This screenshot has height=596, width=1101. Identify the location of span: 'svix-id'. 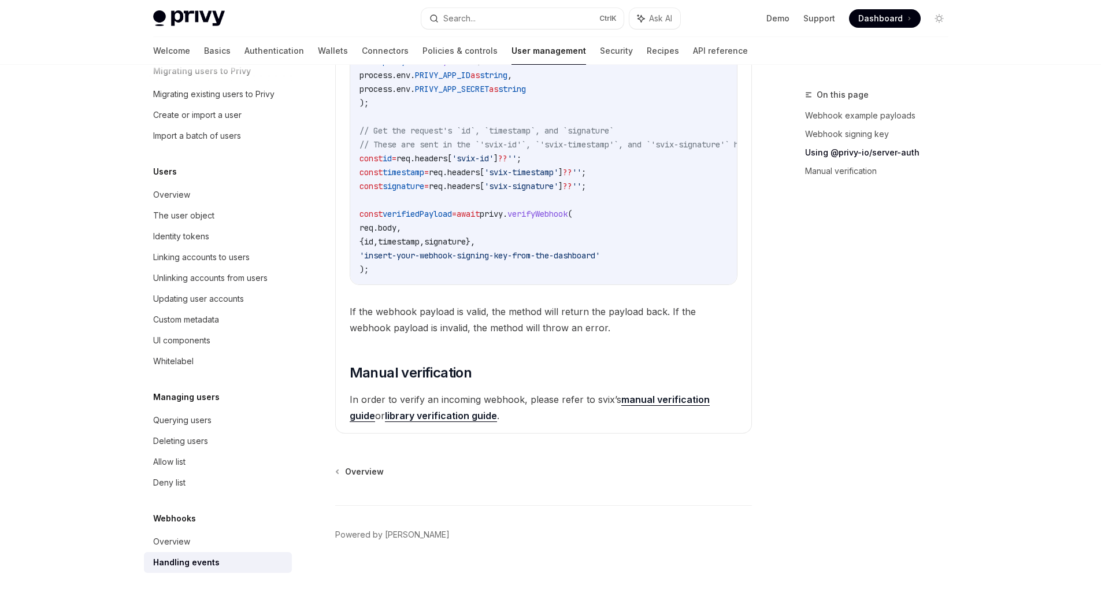
(473, 158).